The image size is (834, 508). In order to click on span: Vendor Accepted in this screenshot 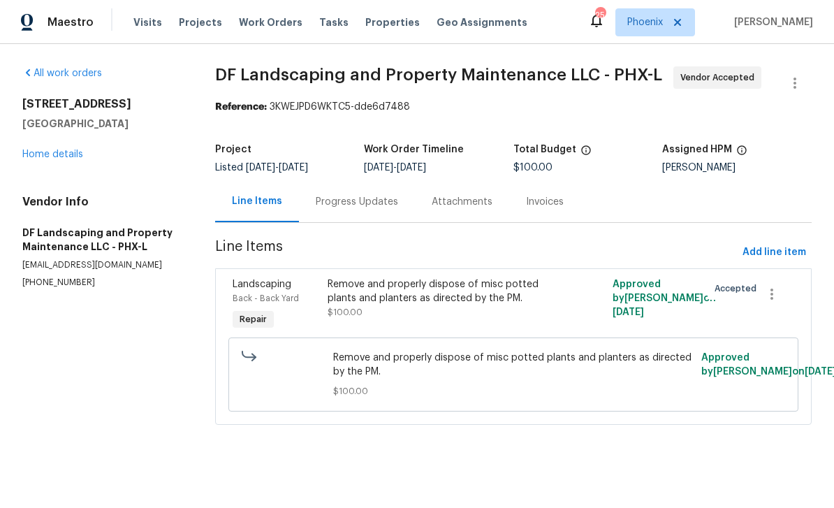, I will do `click(720, 78)`.